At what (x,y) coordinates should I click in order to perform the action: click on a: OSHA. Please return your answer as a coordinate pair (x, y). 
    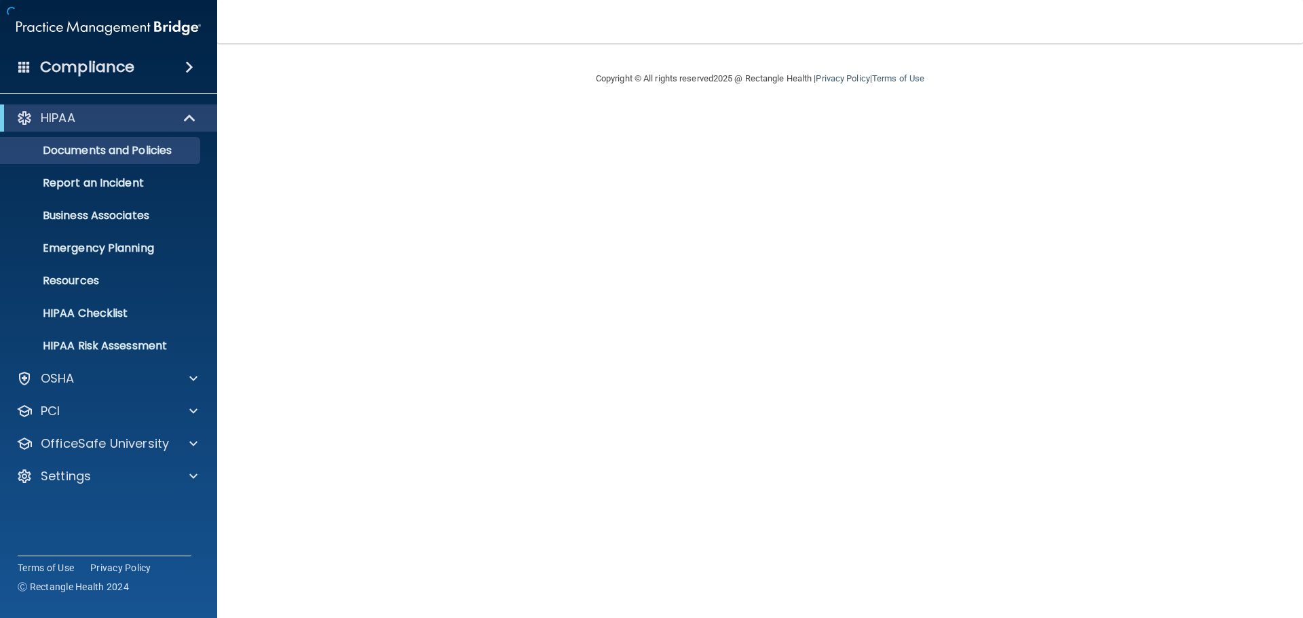
    Looking at the image, I should click on (107, 379).